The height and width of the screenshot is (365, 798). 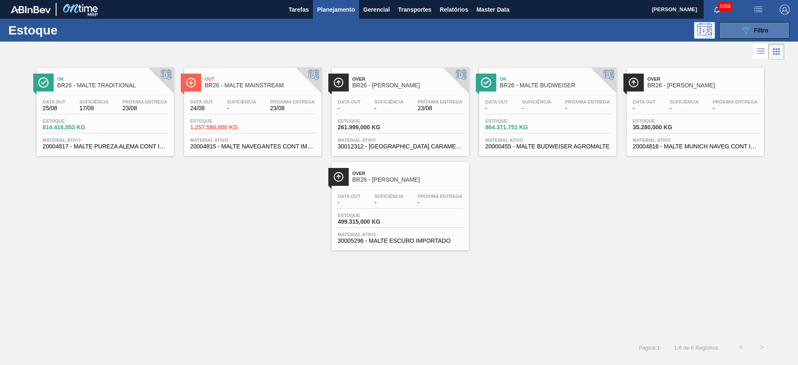 What do you see at coordinates (202, 108) in the screenshot?
I see `span: 24/08` at bounding box center [202, 108].